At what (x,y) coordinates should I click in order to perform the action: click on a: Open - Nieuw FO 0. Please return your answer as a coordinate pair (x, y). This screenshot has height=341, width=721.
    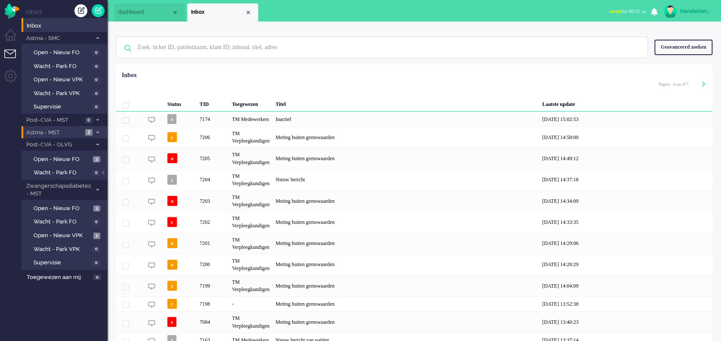
    Looking at the image, I should click on (66, 52).